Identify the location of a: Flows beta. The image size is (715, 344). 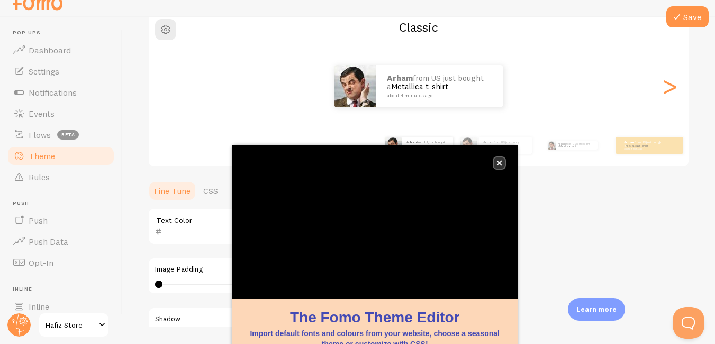
(61, 135).